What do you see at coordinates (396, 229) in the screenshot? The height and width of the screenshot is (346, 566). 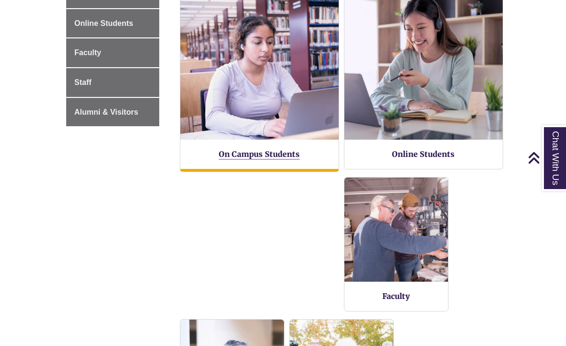 I see `img: Faculty Resources` at bounding box center [396, 229].